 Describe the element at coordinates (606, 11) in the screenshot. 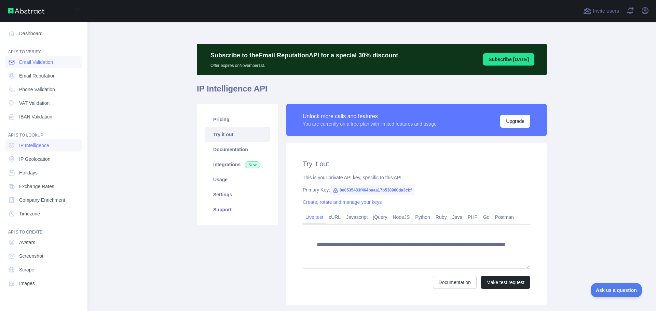

I see `span: Invite users` at that location.